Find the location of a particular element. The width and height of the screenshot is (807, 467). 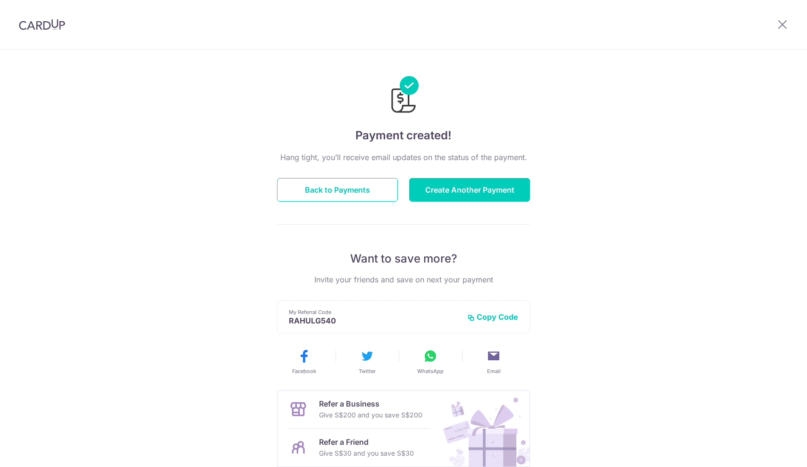

p: RAHULG540 is located at coordinates (374, 320).